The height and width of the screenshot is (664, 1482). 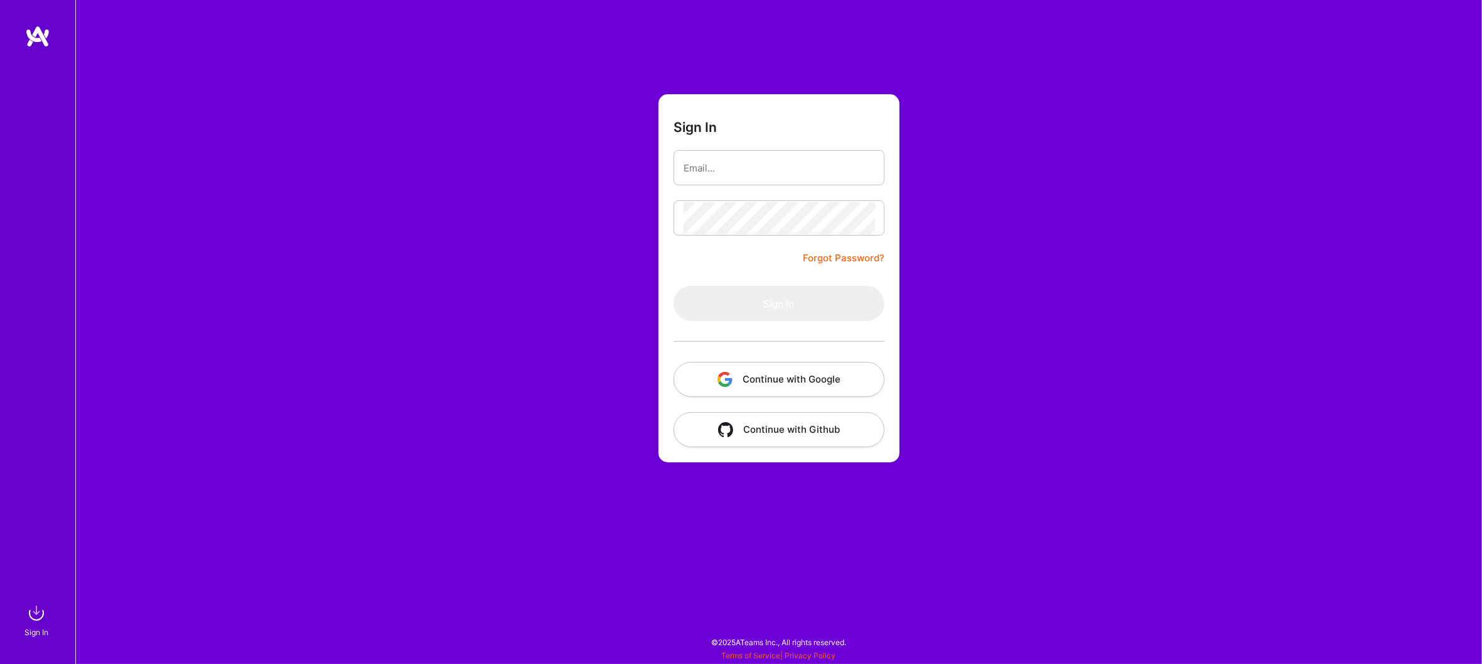 What do you see at coordinates (695, 127) in the screenshot?
I see `h3: Sign In` at bounding box center [695, 127].